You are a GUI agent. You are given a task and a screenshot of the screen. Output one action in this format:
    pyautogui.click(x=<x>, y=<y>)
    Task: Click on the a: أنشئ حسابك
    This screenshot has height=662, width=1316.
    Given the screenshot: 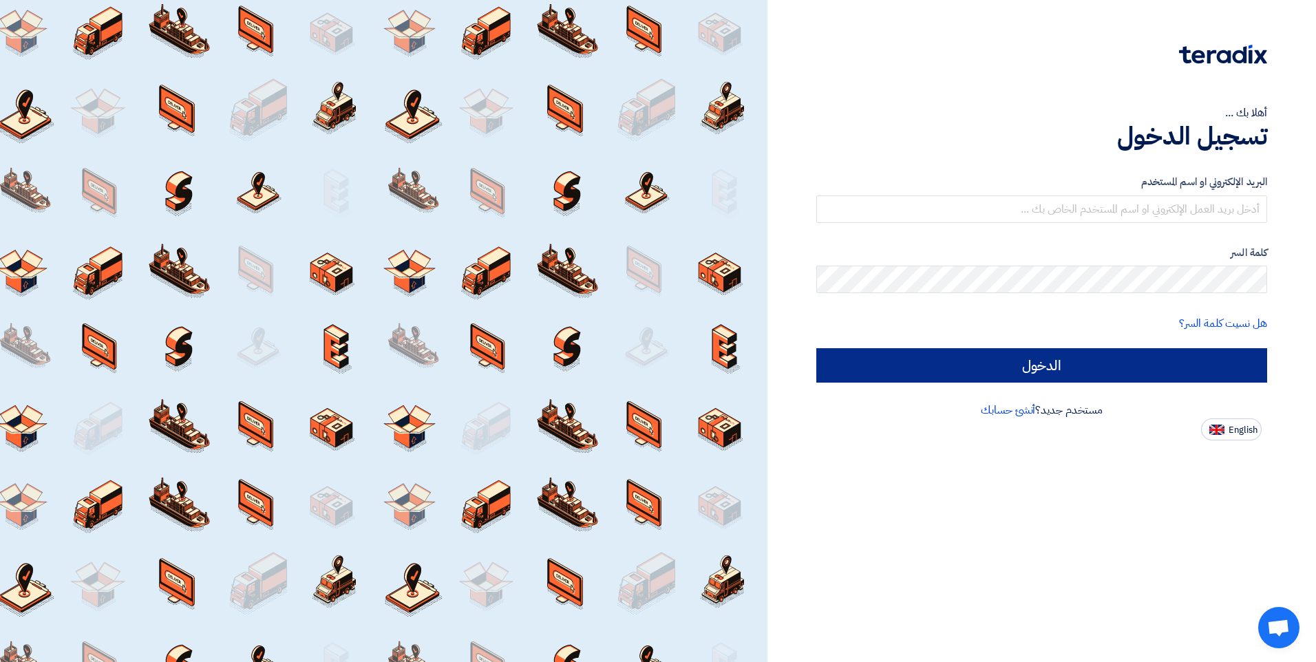 What is the action you would take?
    pyautogui.click(x=1008, y=410)
    